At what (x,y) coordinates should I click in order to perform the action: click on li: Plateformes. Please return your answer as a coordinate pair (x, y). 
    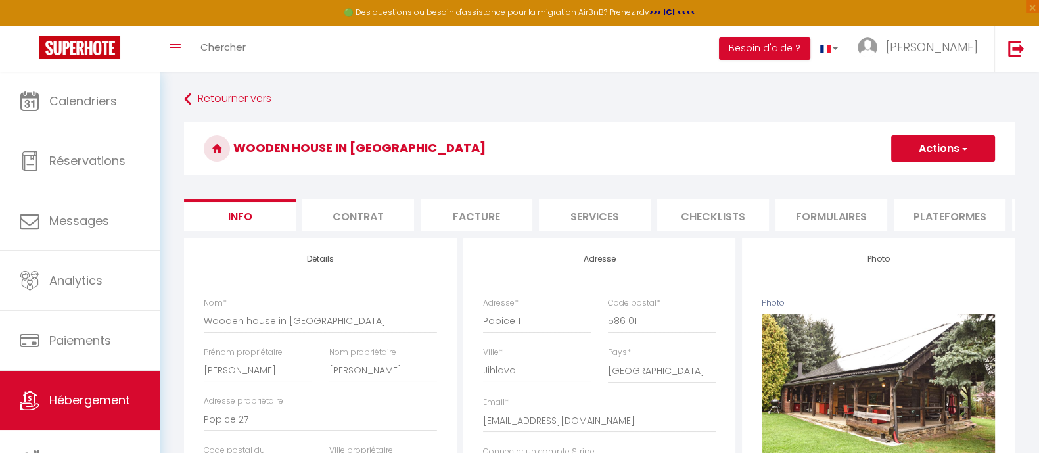
    Looking at the image, I should click on (950, 215).